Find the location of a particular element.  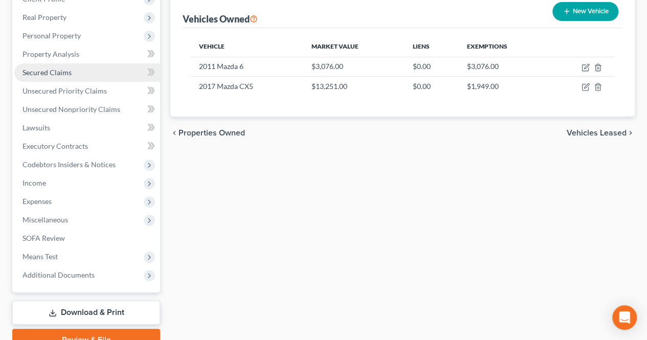

span: Lawsuits is located at coordinates (36, 127).